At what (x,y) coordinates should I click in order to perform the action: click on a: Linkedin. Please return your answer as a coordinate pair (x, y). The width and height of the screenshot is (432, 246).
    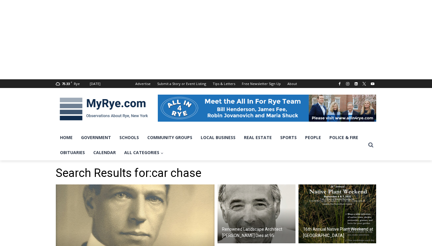
    Looking at the image, I should click on (356, 84).